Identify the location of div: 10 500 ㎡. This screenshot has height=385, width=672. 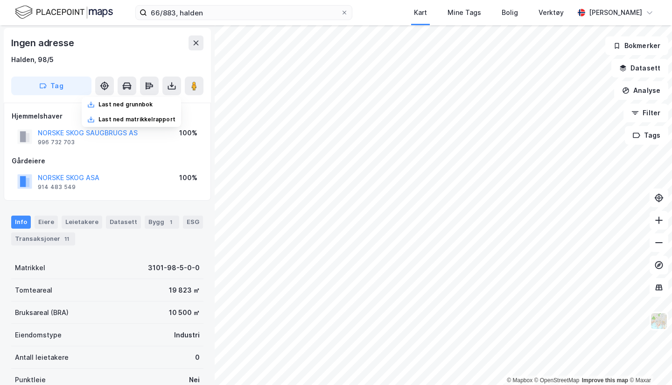
(184, 313).